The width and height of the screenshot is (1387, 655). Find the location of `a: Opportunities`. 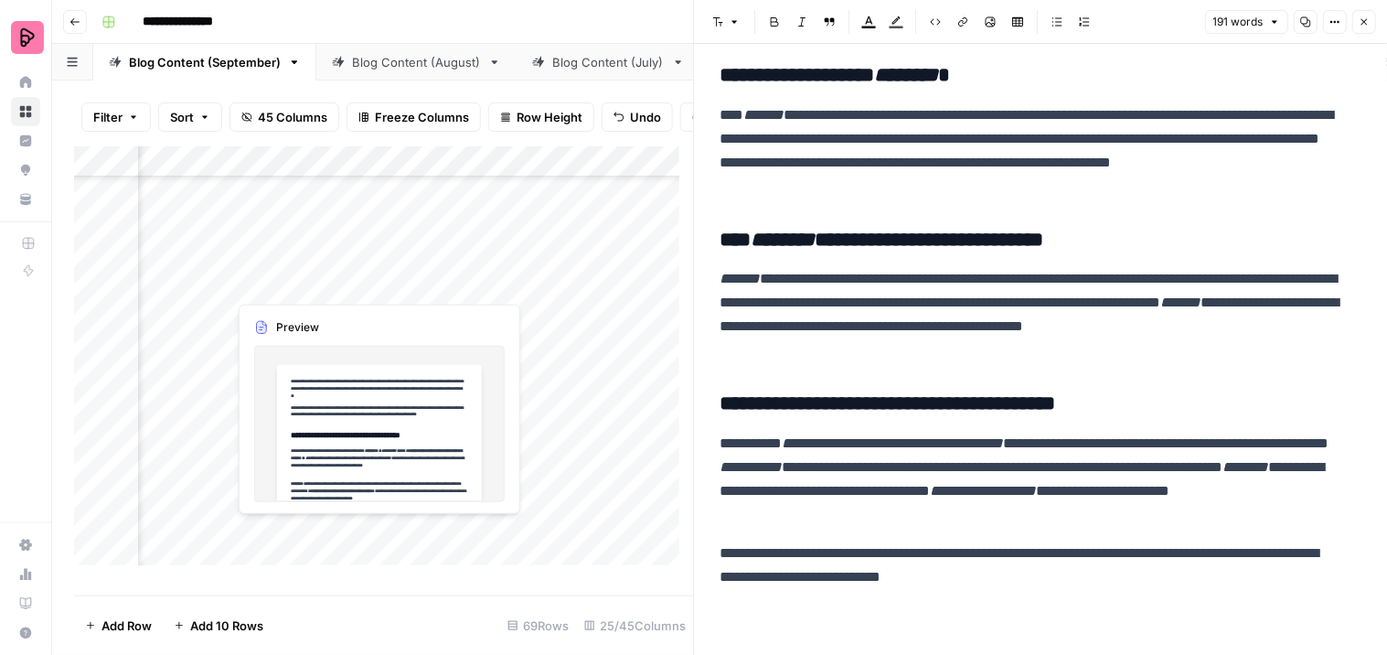

a: Opportunities is located at coordinates (26, 170).